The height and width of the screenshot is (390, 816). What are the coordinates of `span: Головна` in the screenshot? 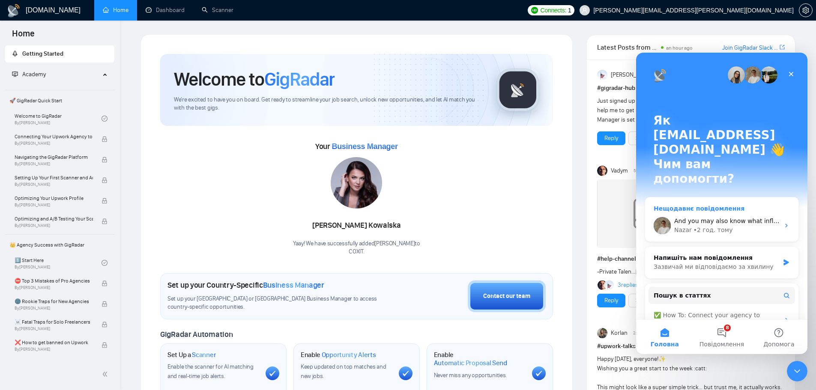 It's located at (28, 292).